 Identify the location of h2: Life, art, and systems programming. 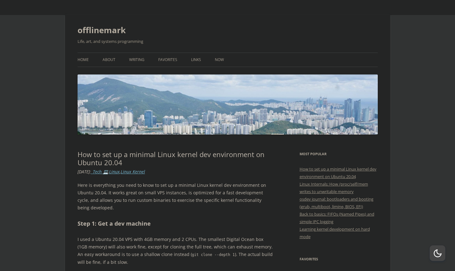
(227, 41).